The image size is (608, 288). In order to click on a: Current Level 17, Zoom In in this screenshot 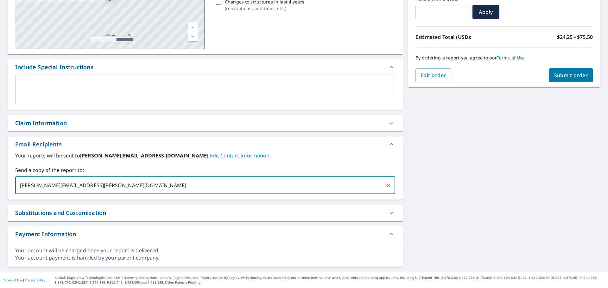, I will do `click(193, 27)`.